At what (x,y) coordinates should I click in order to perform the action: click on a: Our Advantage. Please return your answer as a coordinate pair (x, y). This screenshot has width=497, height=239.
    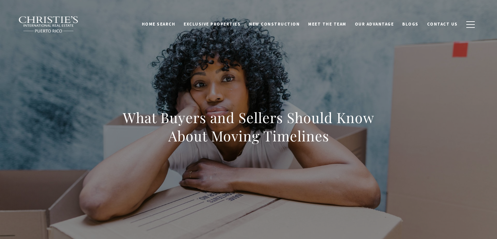
    Looking at the image, I should click on (375, 24).